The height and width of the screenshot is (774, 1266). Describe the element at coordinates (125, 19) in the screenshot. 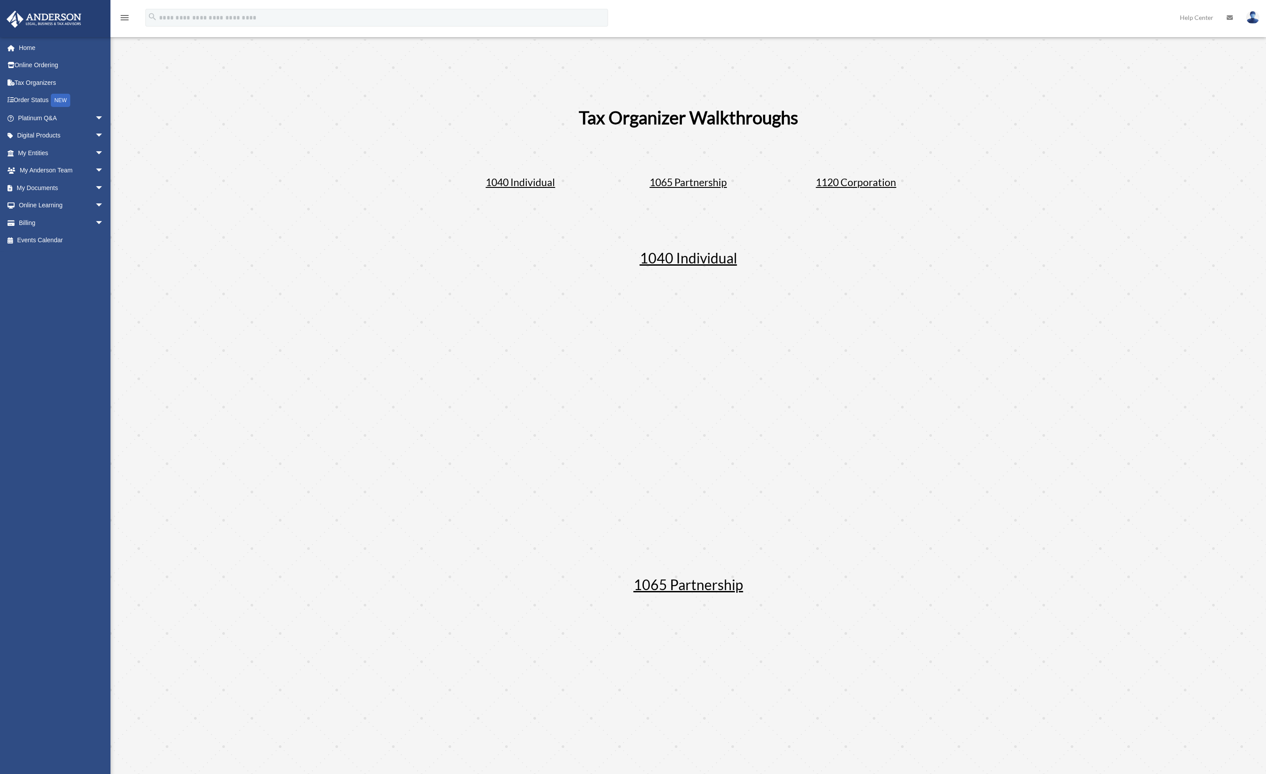

I see `a: menu` at that location.